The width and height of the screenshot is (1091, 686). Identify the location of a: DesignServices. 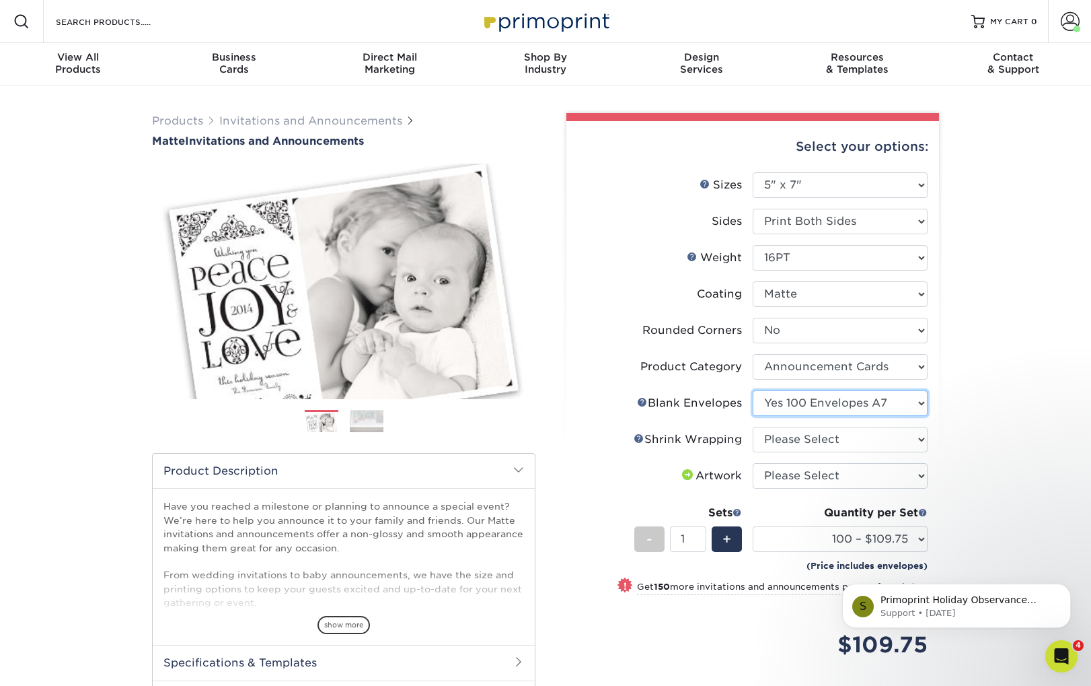
(702, 65).